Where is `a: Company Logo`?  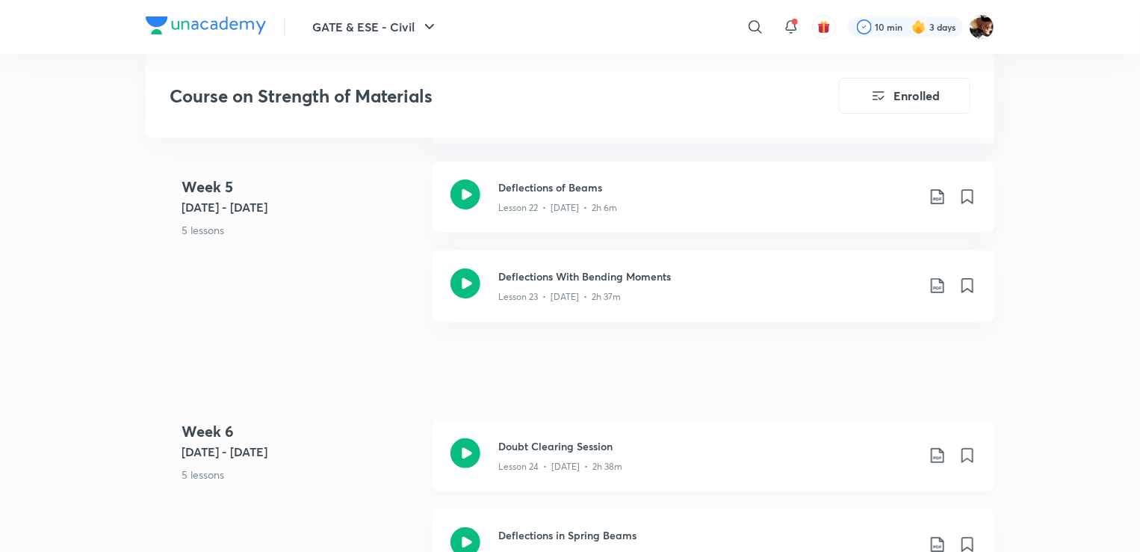
a: Company Logo is located at coordinates (206, 27).